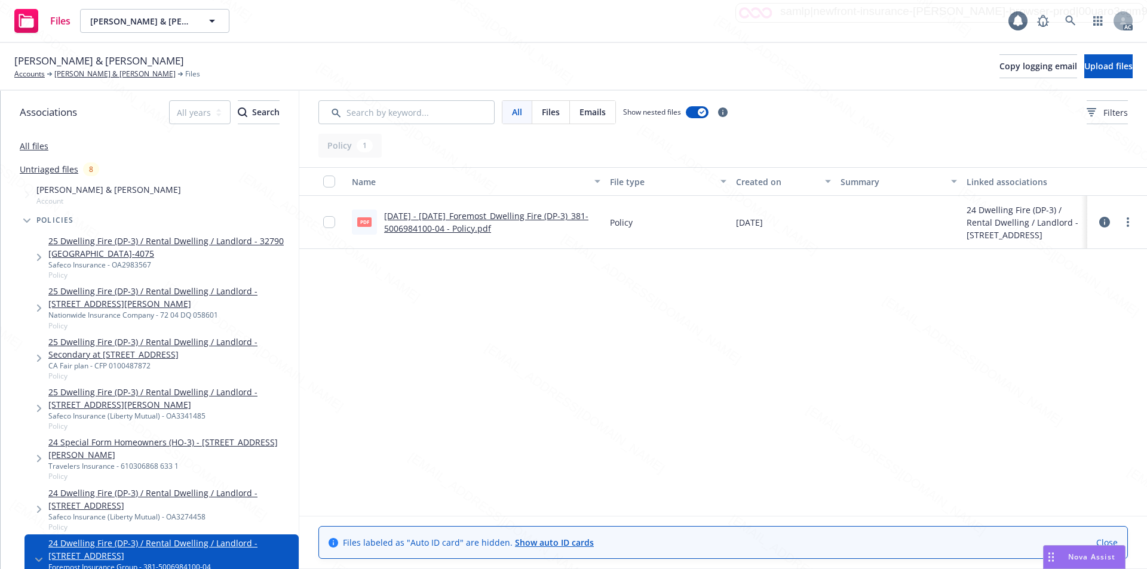  What do you see at coordinates (34, 146) in the screenshot?
I see `a: All files` at bounding box center [34, 146].